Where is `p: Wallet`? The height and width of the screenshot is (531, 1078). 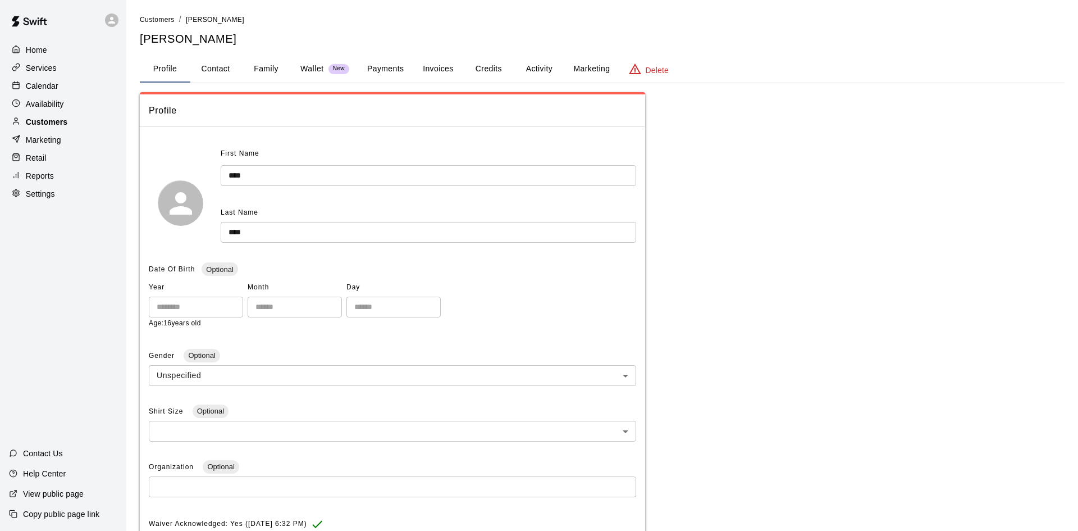 p: Wallet is located at coordinates (312, 69).